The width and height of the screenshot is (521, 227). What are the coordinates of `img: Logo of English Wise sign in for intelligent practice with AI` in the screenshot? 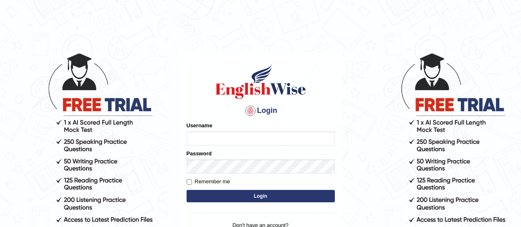 It's located at (261, 82).